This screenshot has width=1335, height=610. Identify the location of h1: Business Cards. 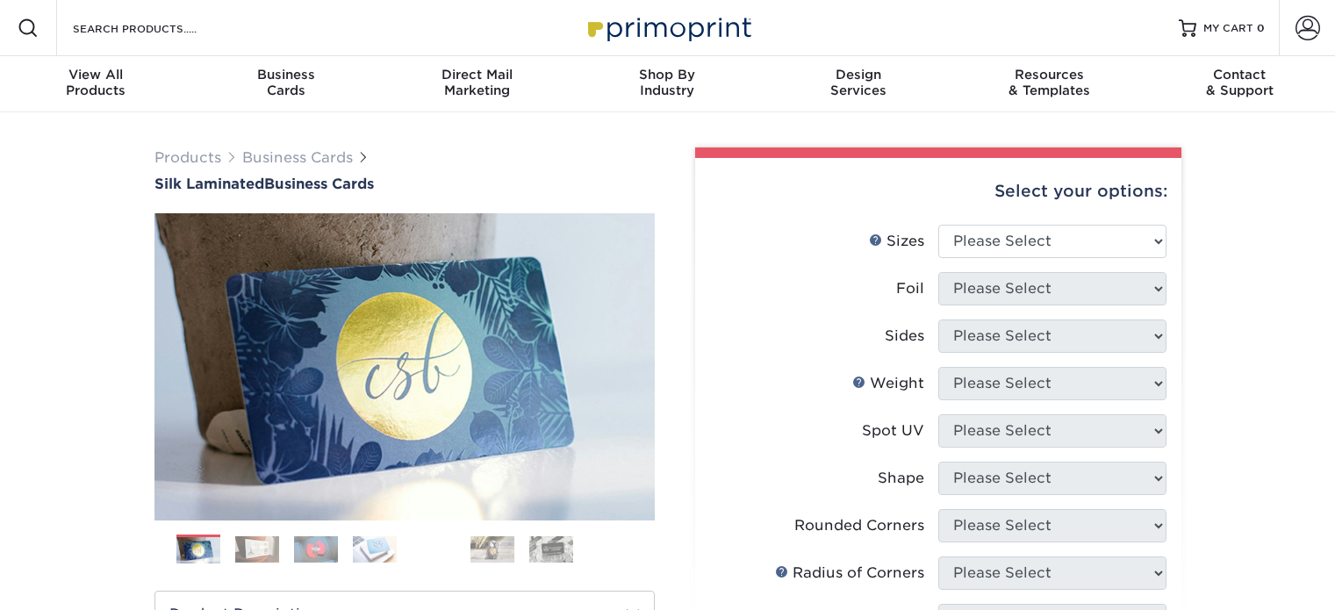
(405, 183).